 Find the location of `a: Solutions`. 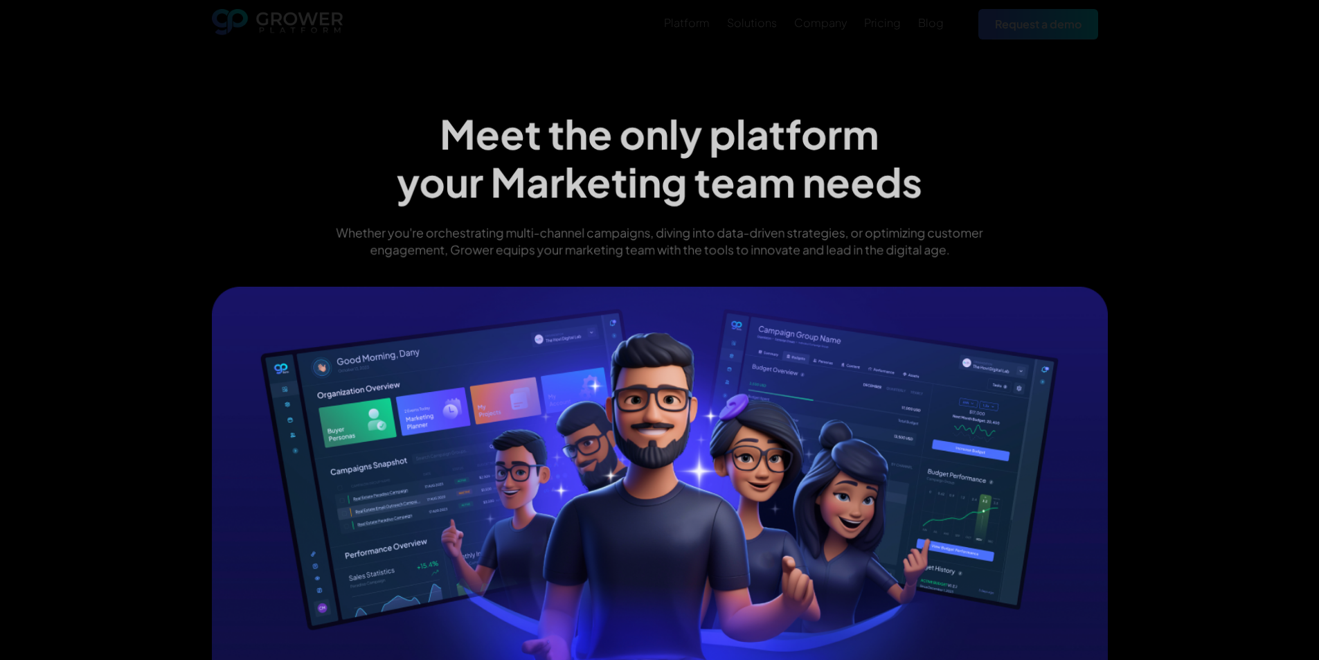

a: Solutions is located at coordinates (752, 23).